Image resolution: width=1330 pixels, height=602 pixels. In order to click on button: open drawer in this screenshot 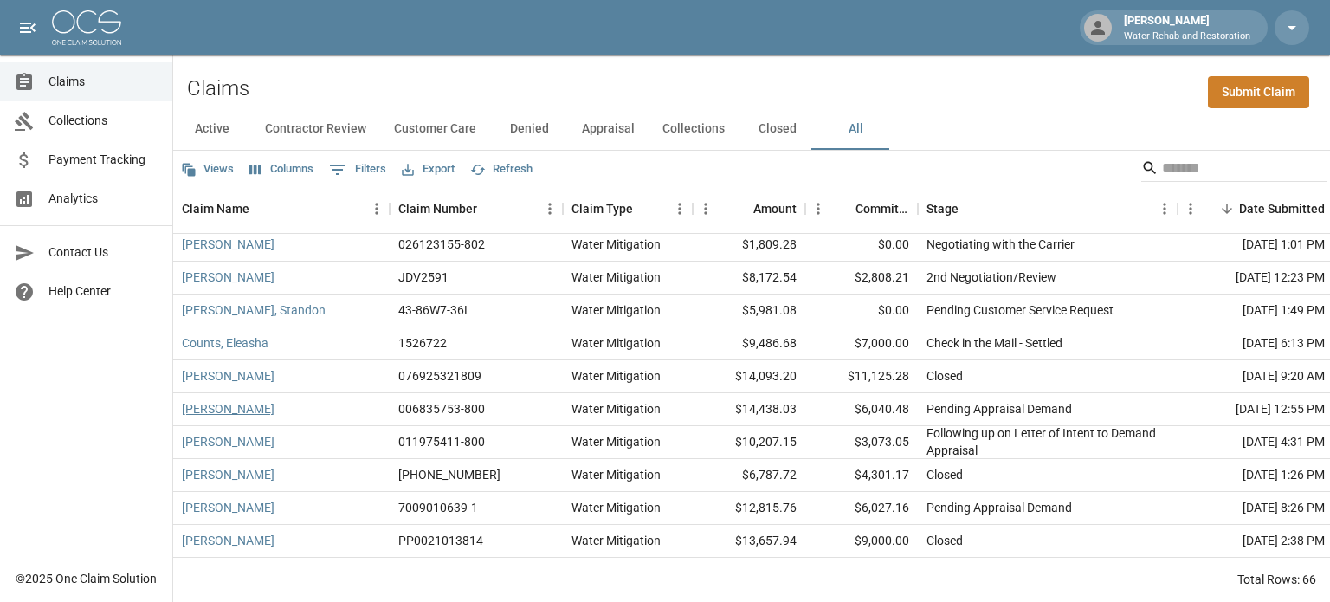, I will do `click(28, 28)`.